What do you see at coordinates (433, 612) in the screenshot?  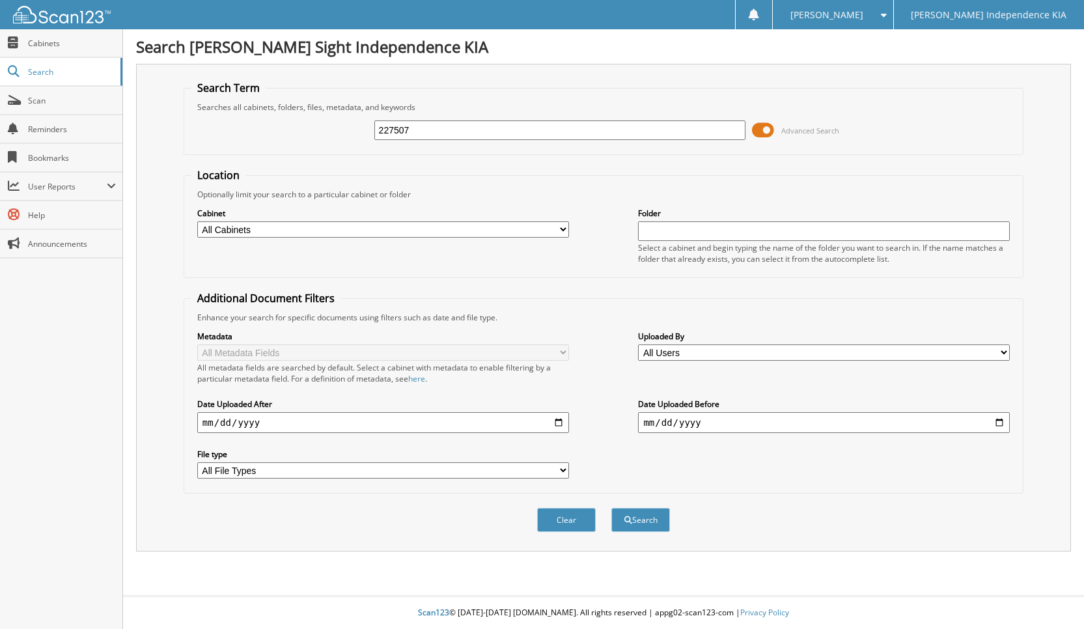 I see `span: Scan123` at bounding box center [433, 612].